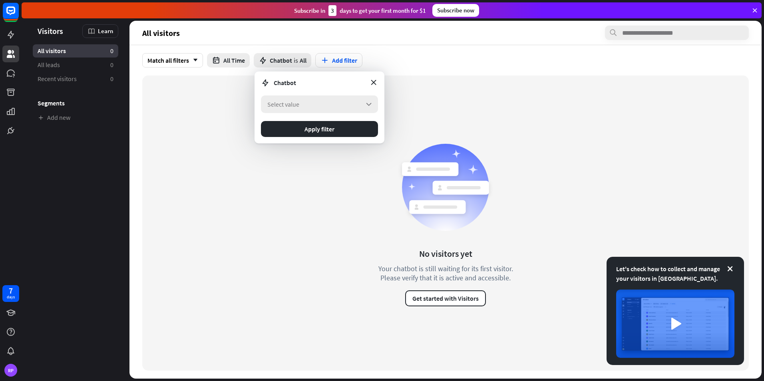 Image resolution: width=764 pixels, height=381 pixels. What do you see at coordinates (446, 273) in the screenshot?
I see `div: Your chatbot is still waiting for its first visitor. Please verify that it is active and accessible.` at bounding box center [446, 273].